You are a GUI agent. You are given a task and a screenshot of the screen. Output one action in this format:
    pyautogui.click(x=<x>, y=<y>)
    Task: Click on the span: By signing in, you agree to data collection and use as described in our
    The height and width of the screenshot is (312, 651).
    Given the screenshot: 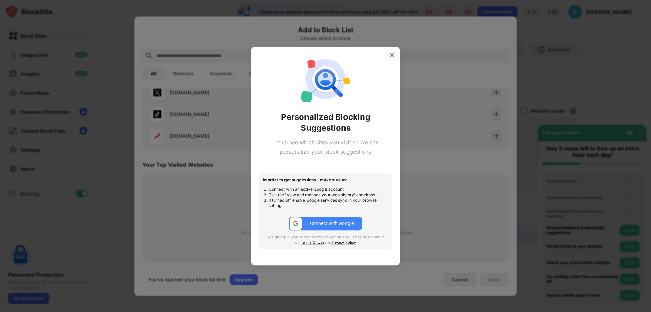 What is the action you would take?
    pyautogui.click(x=326, y=239)
    